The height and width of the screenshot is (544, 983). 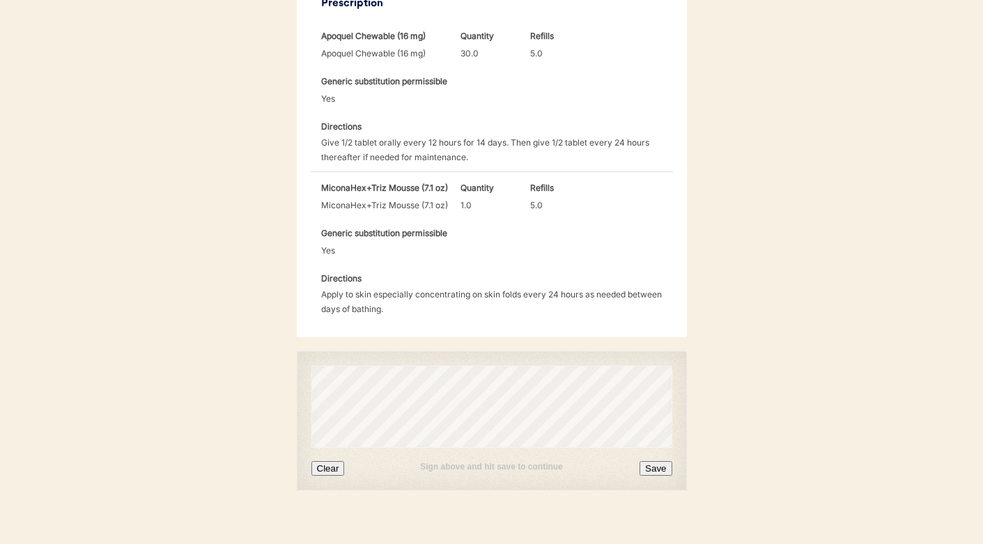 I want to click on strong: Apoquel Chewable (16 mg), so click(x=373, y=36).